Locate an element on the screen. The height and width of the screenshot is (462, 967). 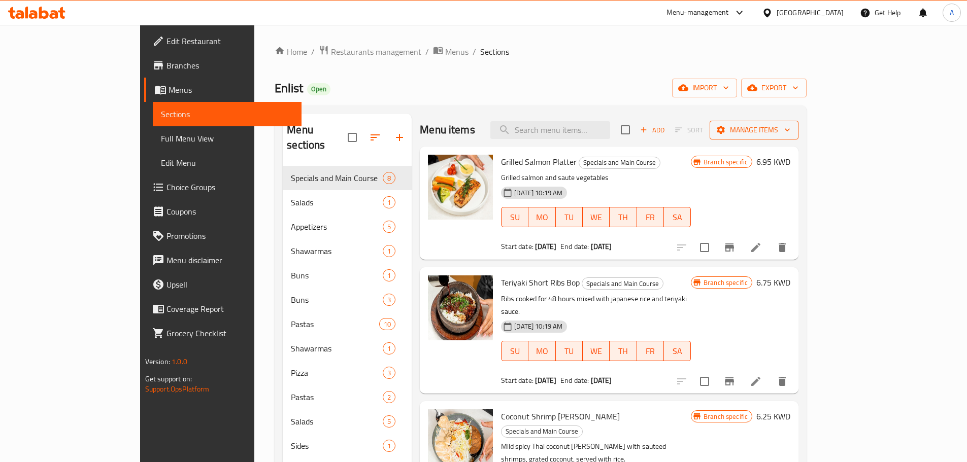
h2: Menu sections is located at coordinates (317, 138).